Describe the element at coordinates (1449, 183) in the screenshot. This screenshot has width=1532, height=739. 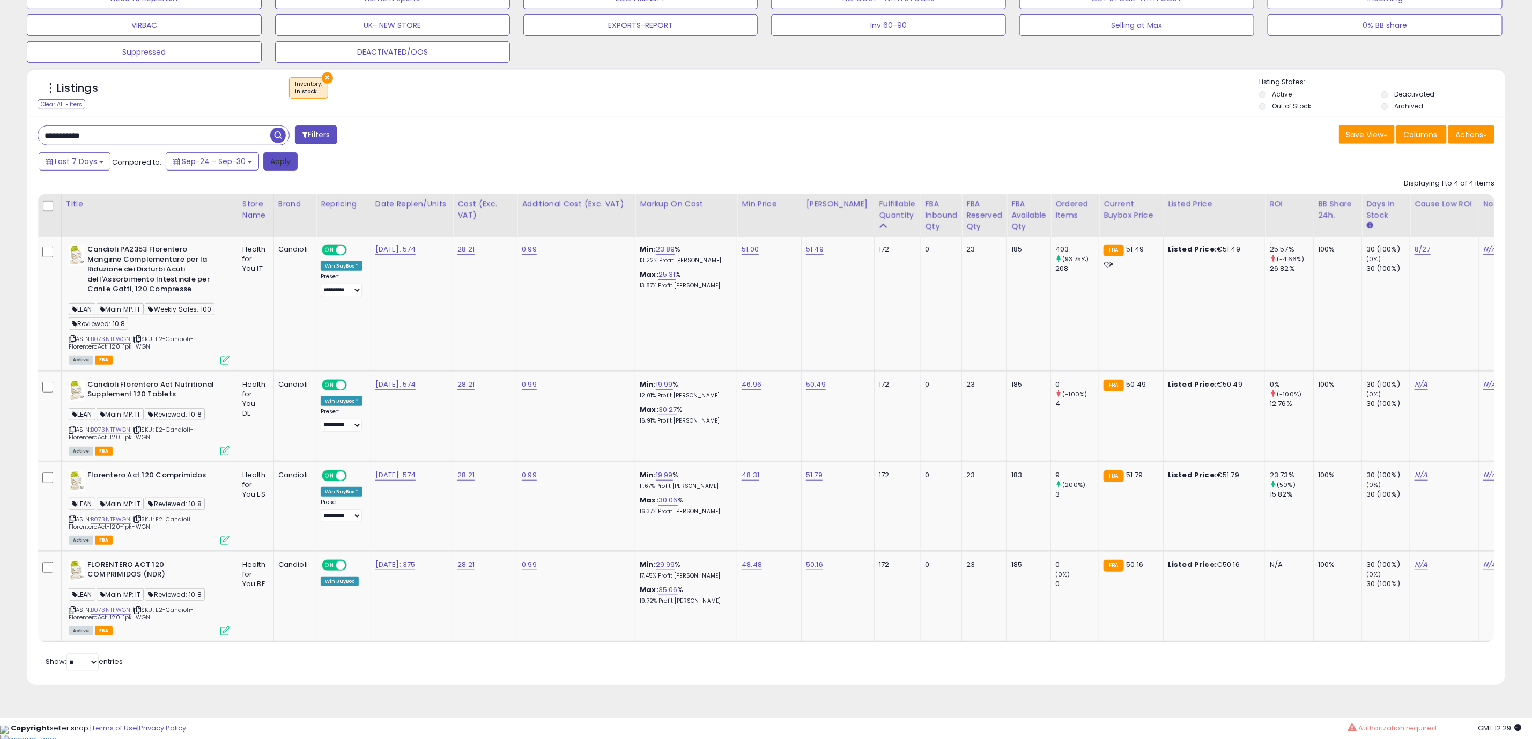
I see `div: Displaying 1 to 4 of 4 items` at that location.